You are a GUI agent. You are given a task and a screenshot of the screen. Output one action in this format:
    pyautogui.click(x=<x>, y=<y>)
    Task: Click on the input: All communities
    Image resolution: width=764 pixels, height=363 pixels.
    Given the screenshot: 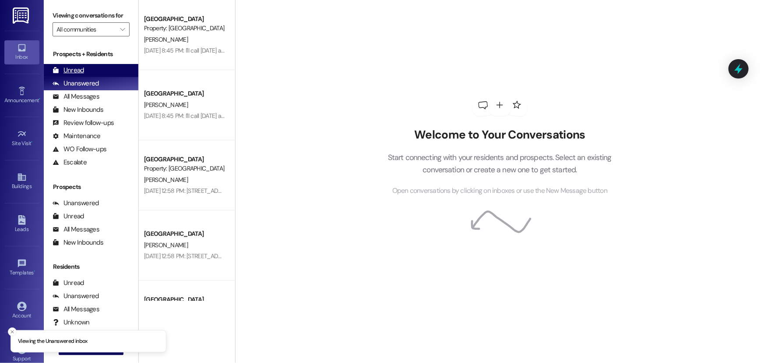 What is the action you would take?
    pyautogui.click(x=86, y=29)
    